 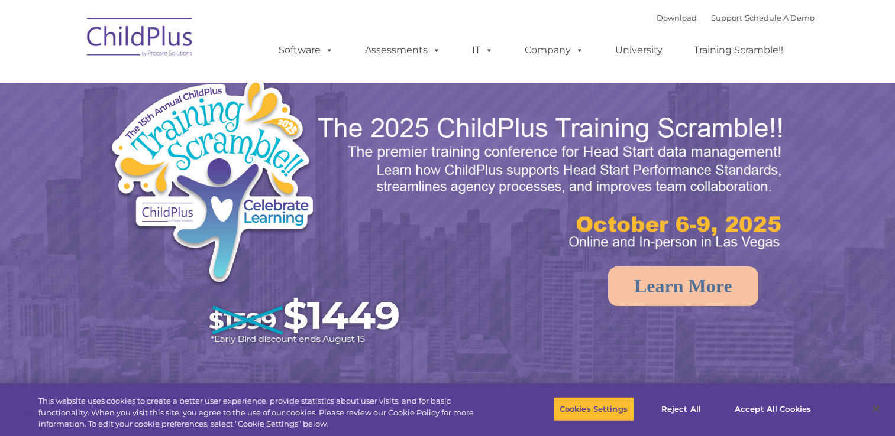 I want to click on button: Accept All Cookies, so click(x=772, y=409).